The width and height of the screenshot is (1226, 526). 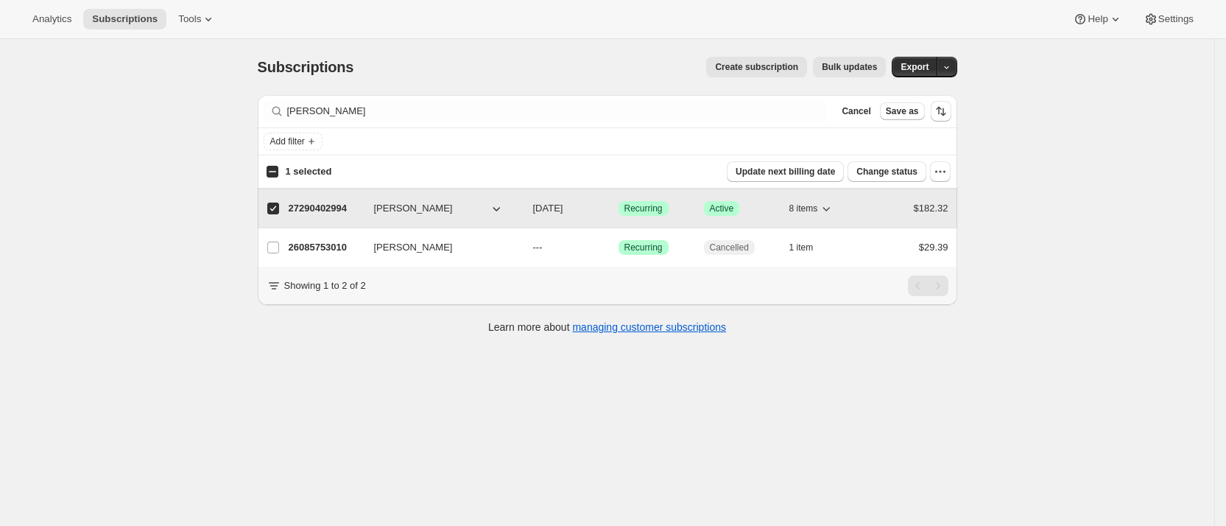 I want to click on span: Analytics, so click(x=52, y=19).